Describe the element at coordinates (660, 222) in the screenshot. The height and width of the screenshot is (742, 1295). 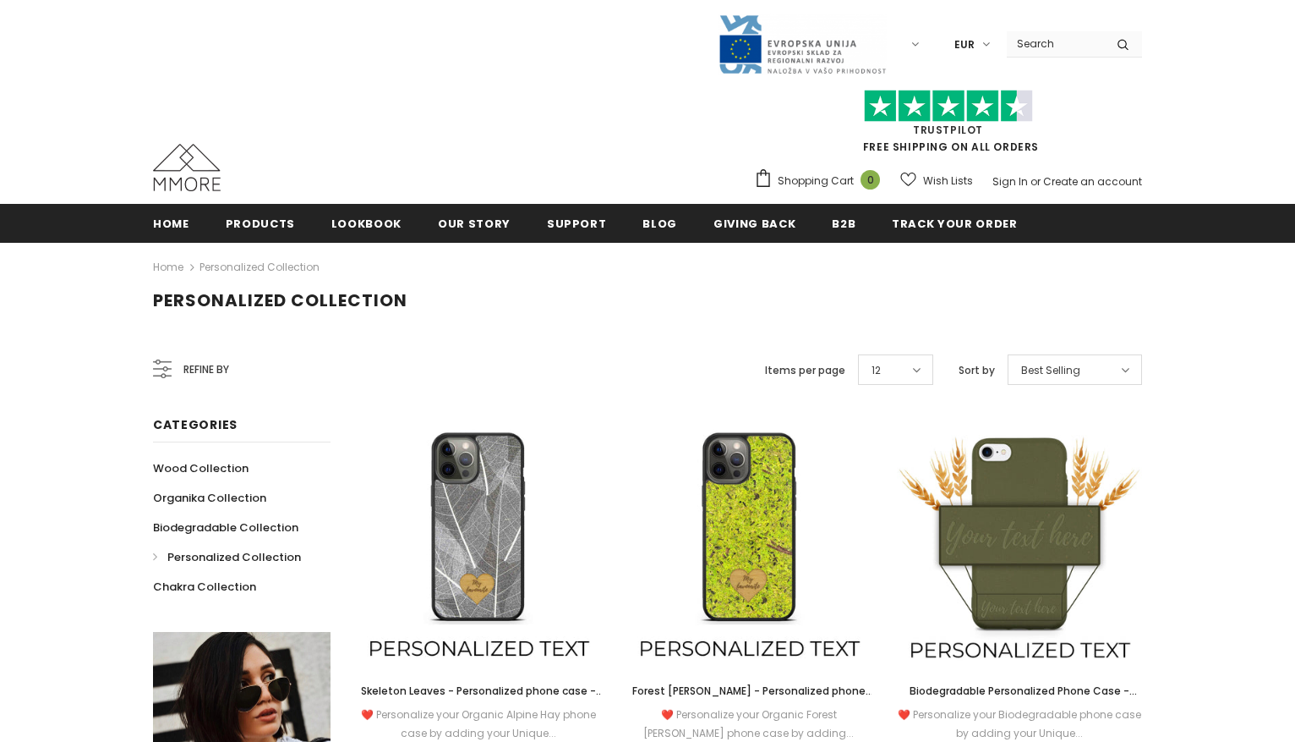
I see `a: Blog` at that location.